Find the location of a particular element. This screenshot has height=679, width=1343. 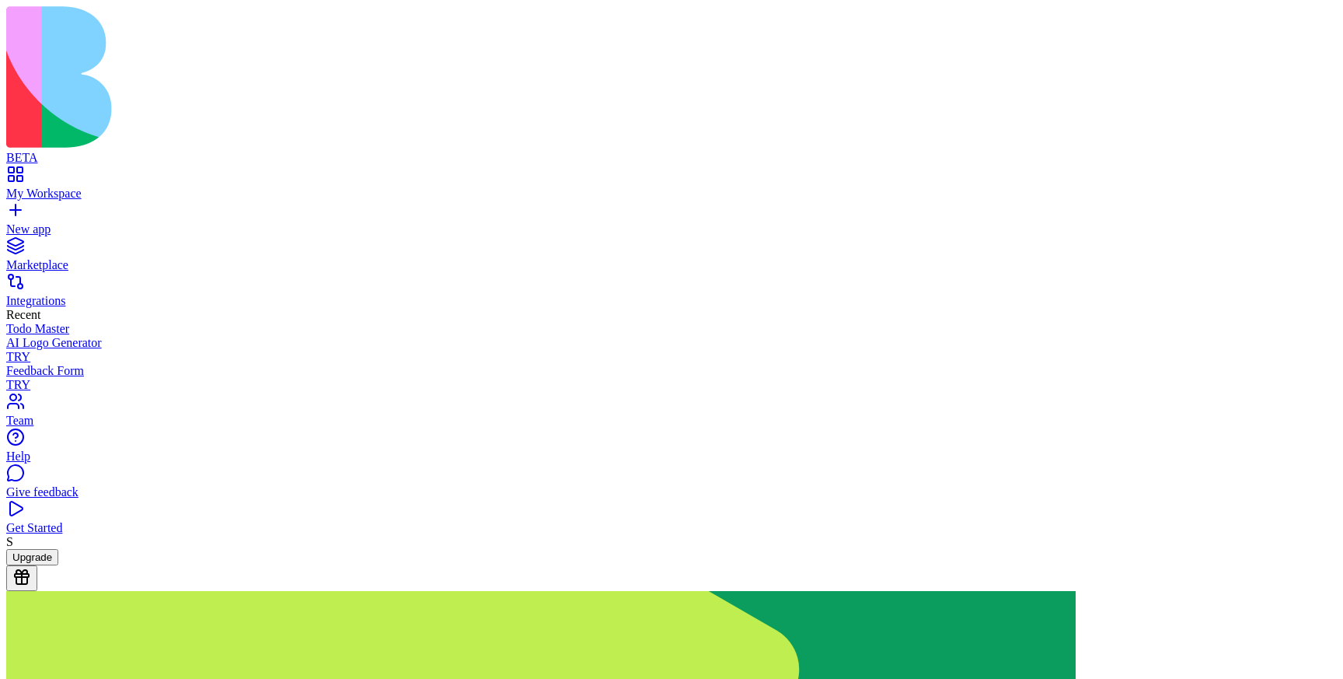

a: Integrations is located at coordinates (672, 294).